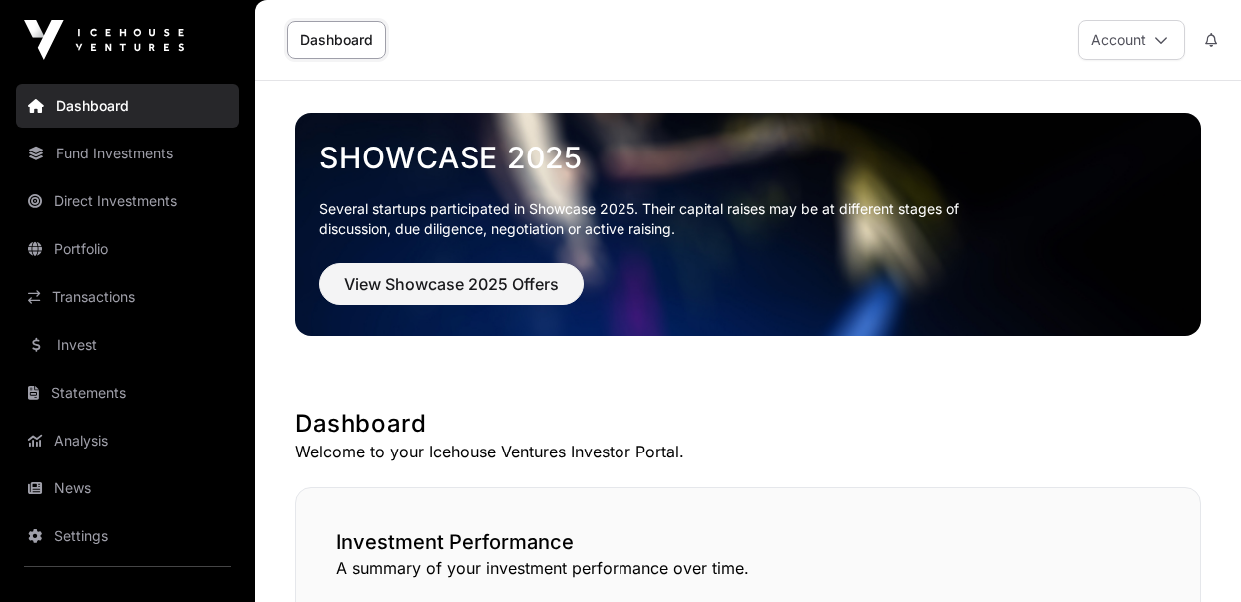  What do you see at coordinates (1131, 40) in the screenshot?
I see `button: Account` at bounding box center [1131, 40].